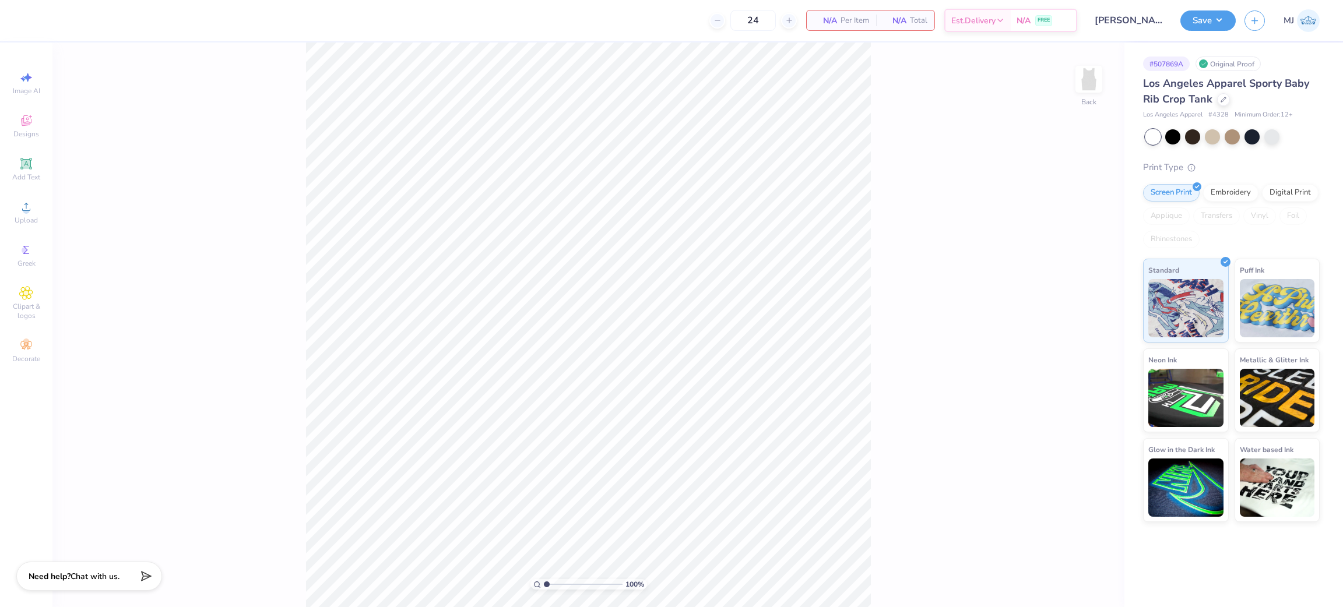  Describe the element at coordinates (1267, 449) in the screenshot. I see `span: Water based Ink` at that location.